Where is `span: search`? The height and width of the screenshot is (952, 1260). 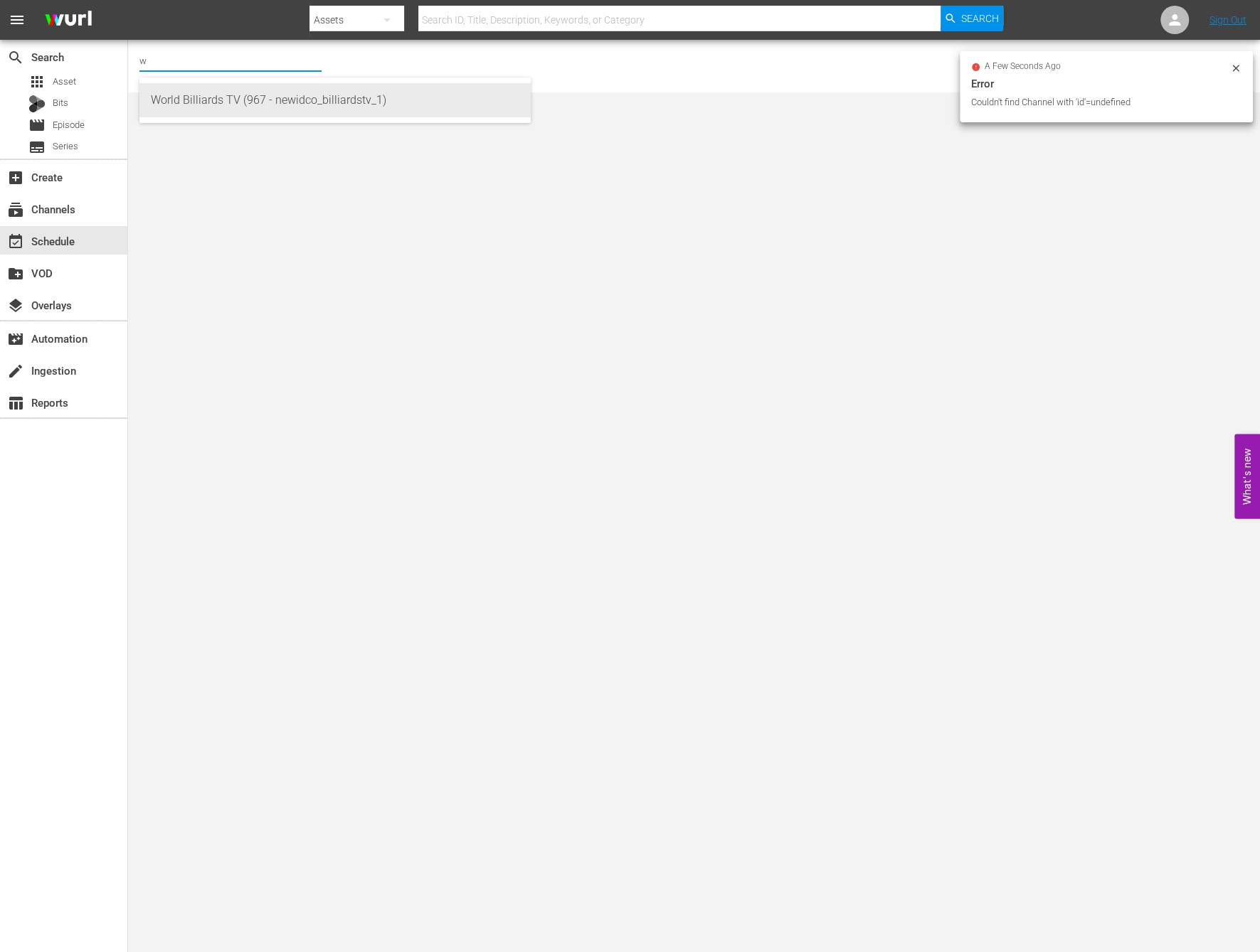 span: search is located at coordinates (16, 58).